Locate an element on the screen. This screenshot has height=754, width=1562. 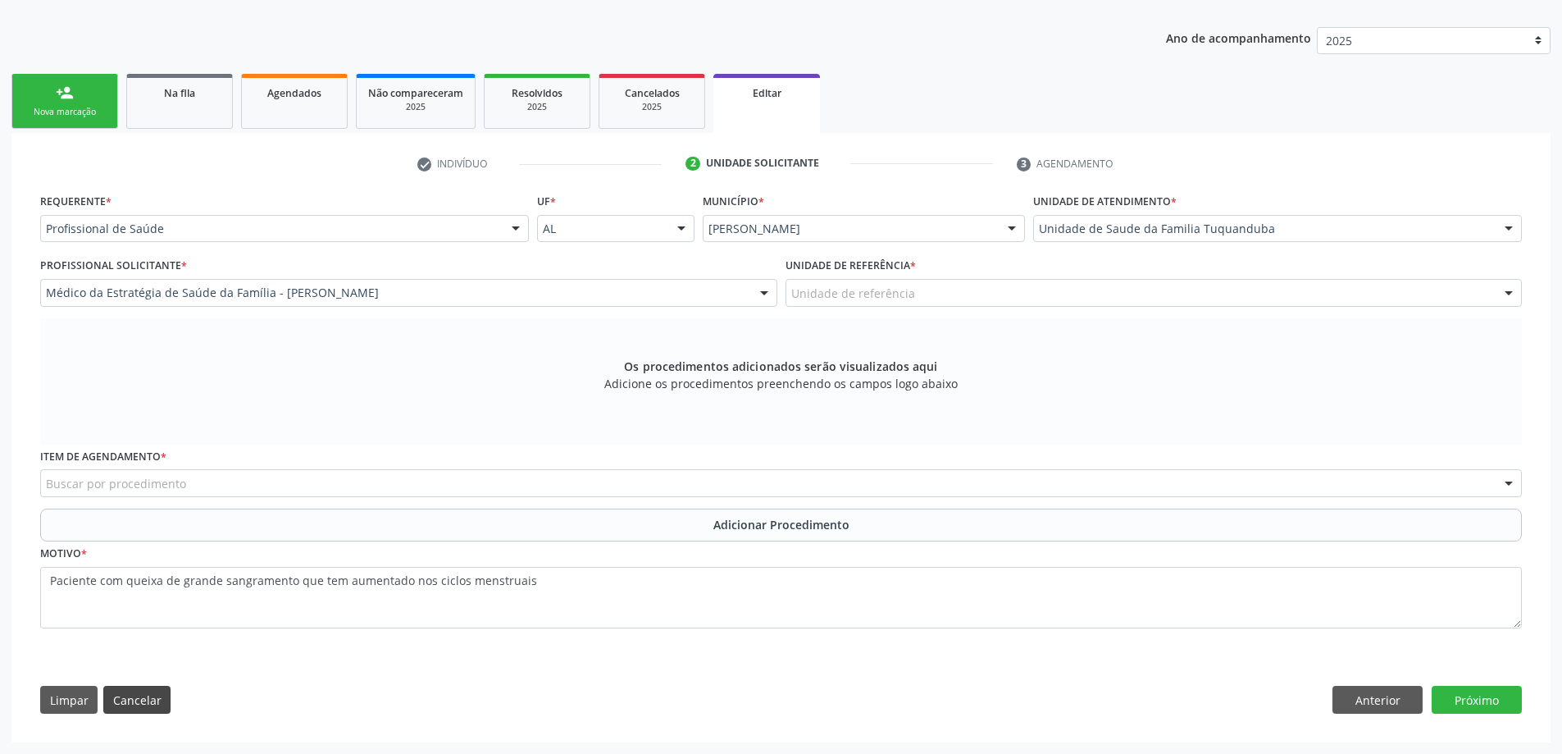
label: UF is located at coordinates (546, 202).